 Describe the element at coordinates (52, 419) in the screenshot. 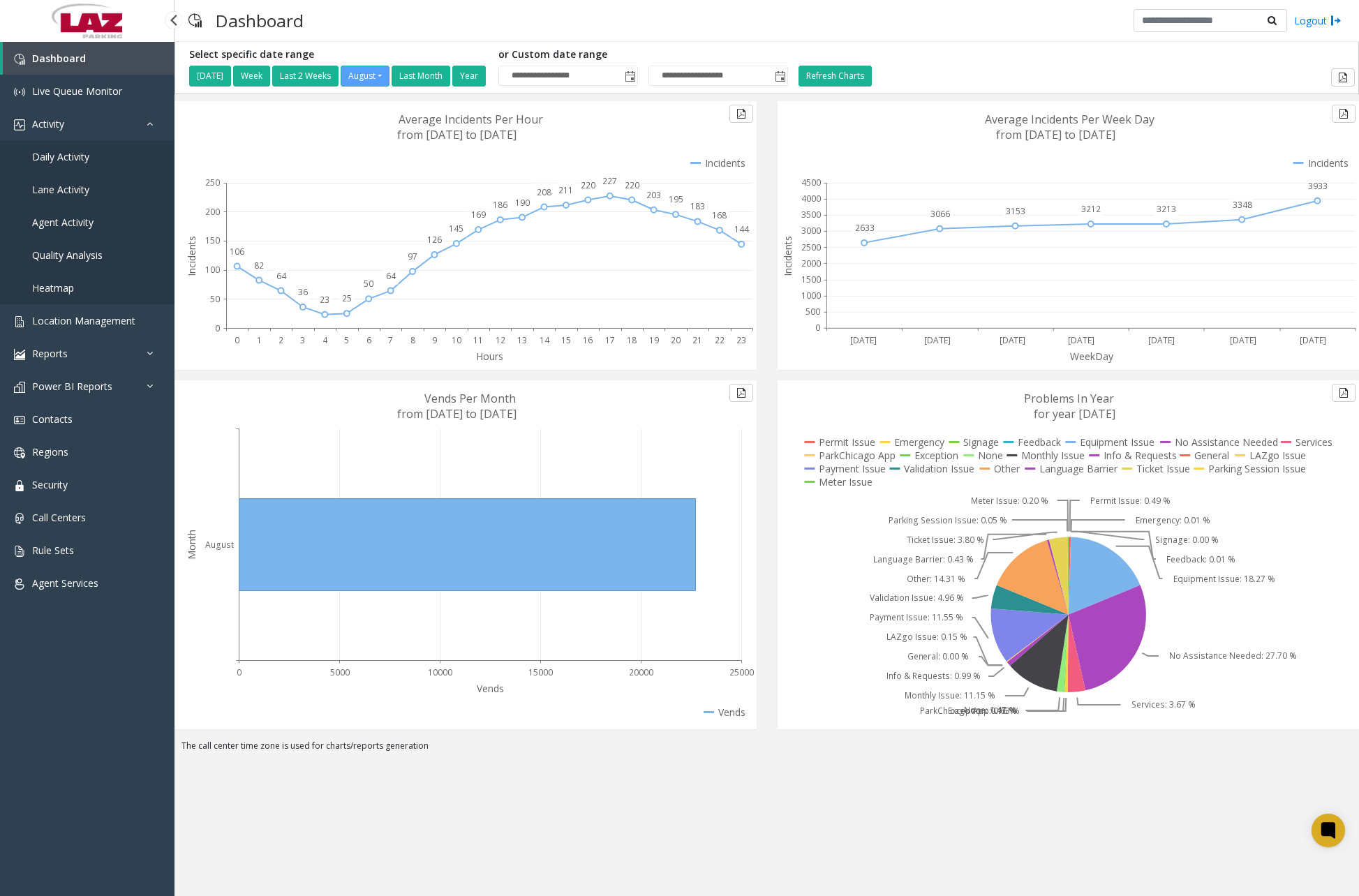

I see `span: Contacts` at that location.